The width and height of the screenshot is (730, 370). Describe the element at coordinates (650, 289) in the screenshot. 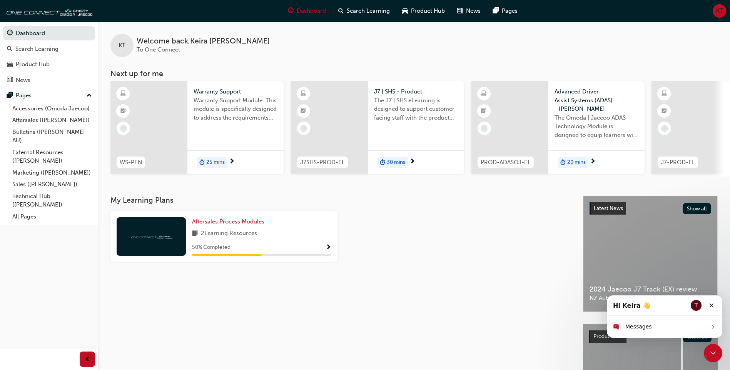

I see `span: 2024 Jaecoo J7 Track (EX) review` at that location.